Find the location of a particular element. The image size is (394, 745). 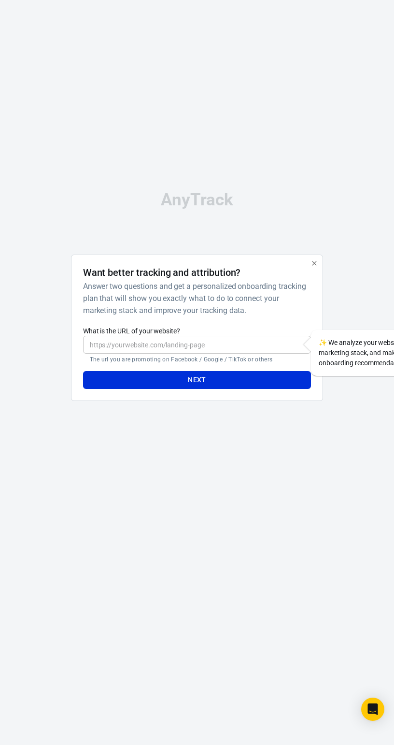

h6: Answer two questions and get a personalized onboarding tracking plan that will show you exactly w... is located at coordinates (195, 298).